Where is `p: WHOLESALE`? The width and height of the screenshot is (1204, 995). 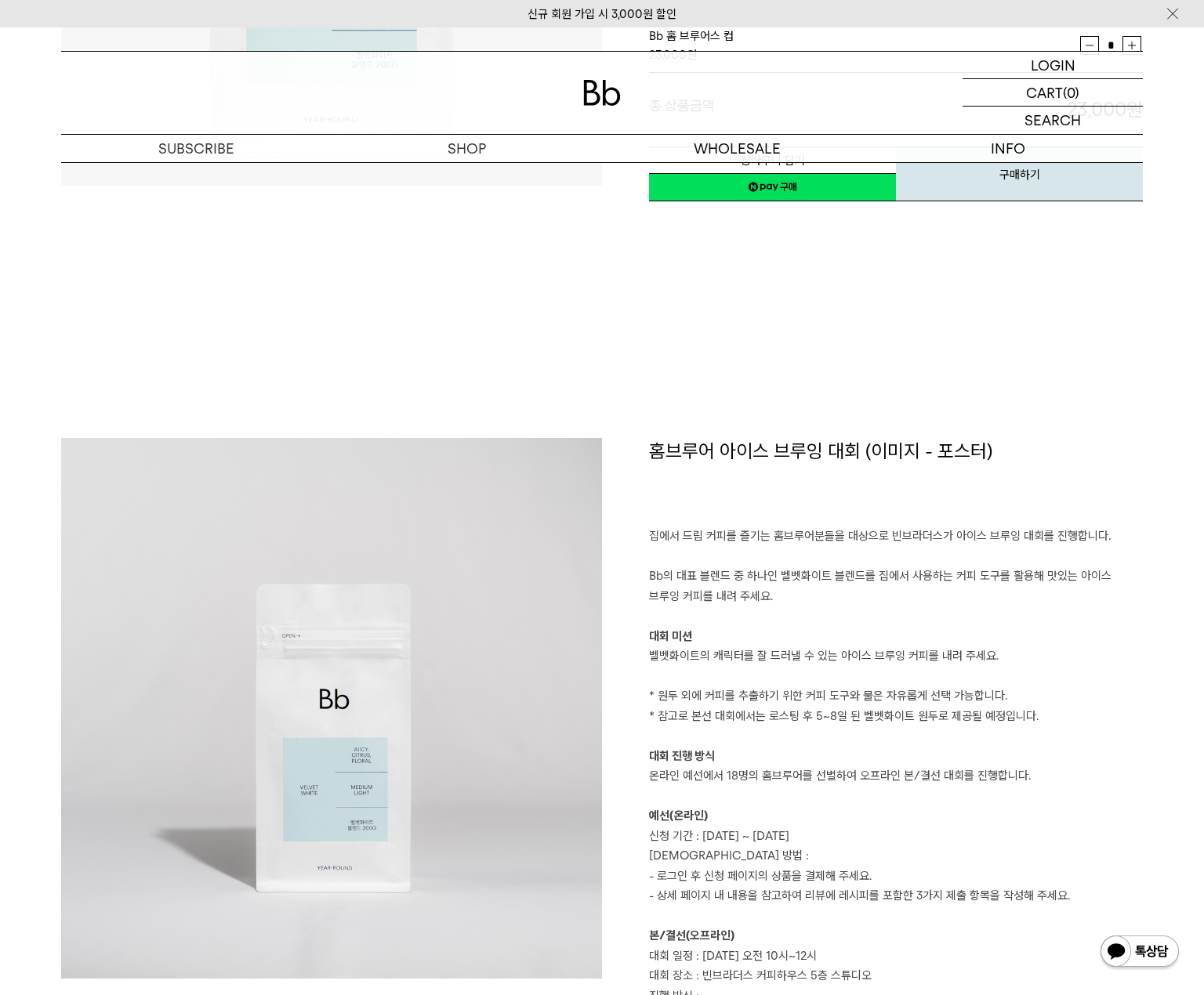 p: WHOLESALE is located at coordinates (737, 148).